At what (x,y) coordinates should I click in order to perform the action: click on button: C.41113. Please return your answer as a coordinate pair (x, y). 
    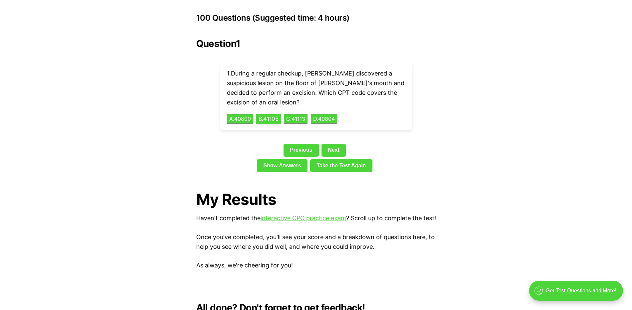
    Looking at the image, I should click on (295, 119).